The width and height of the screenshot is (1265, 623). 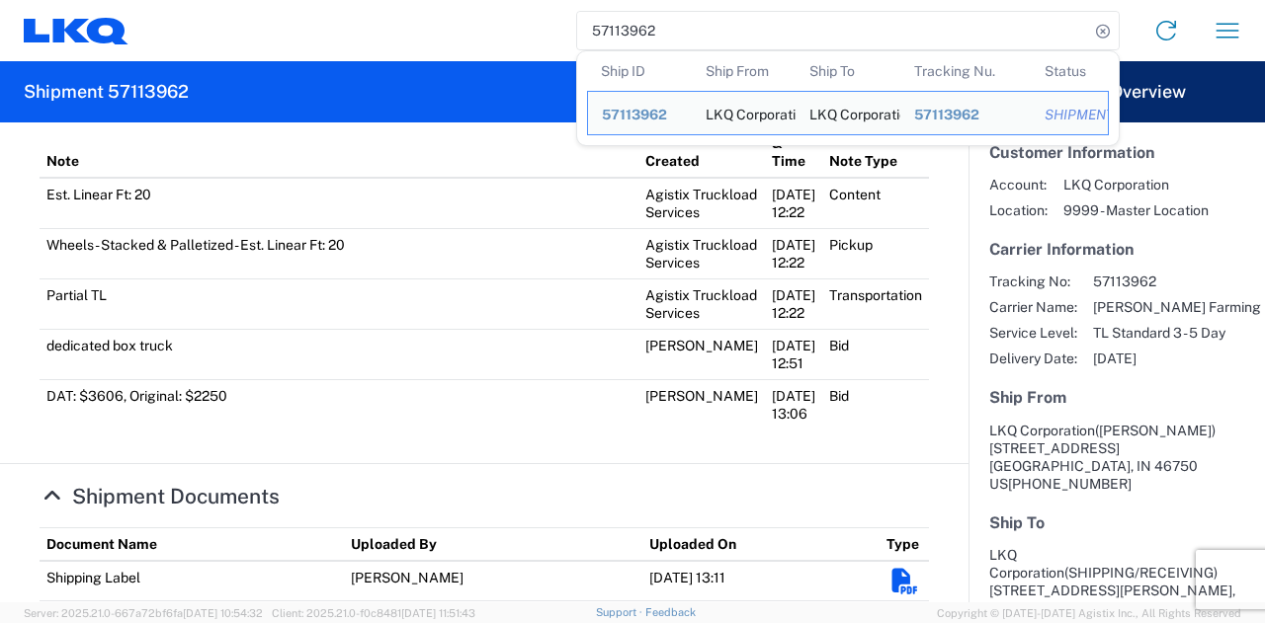 I want to click on span: (SHIPPING/RECEIVING), so click(x=1140, y=573).